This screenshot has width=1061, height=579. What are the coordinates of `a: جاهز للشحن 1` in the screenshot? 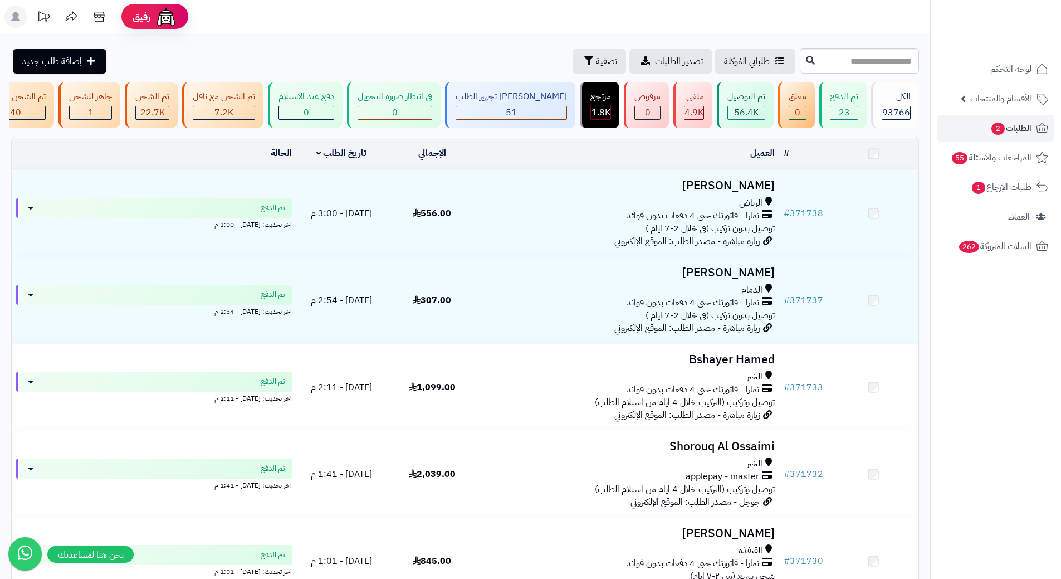 It's located at (89, 105).